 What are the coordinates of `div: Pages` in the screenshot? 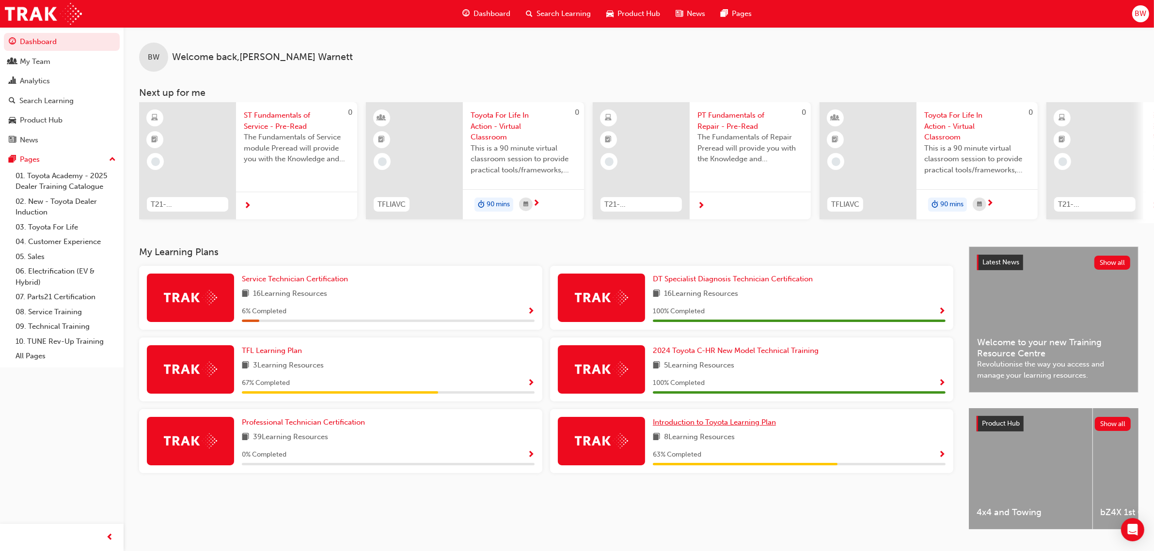 It's located at (30, 159).